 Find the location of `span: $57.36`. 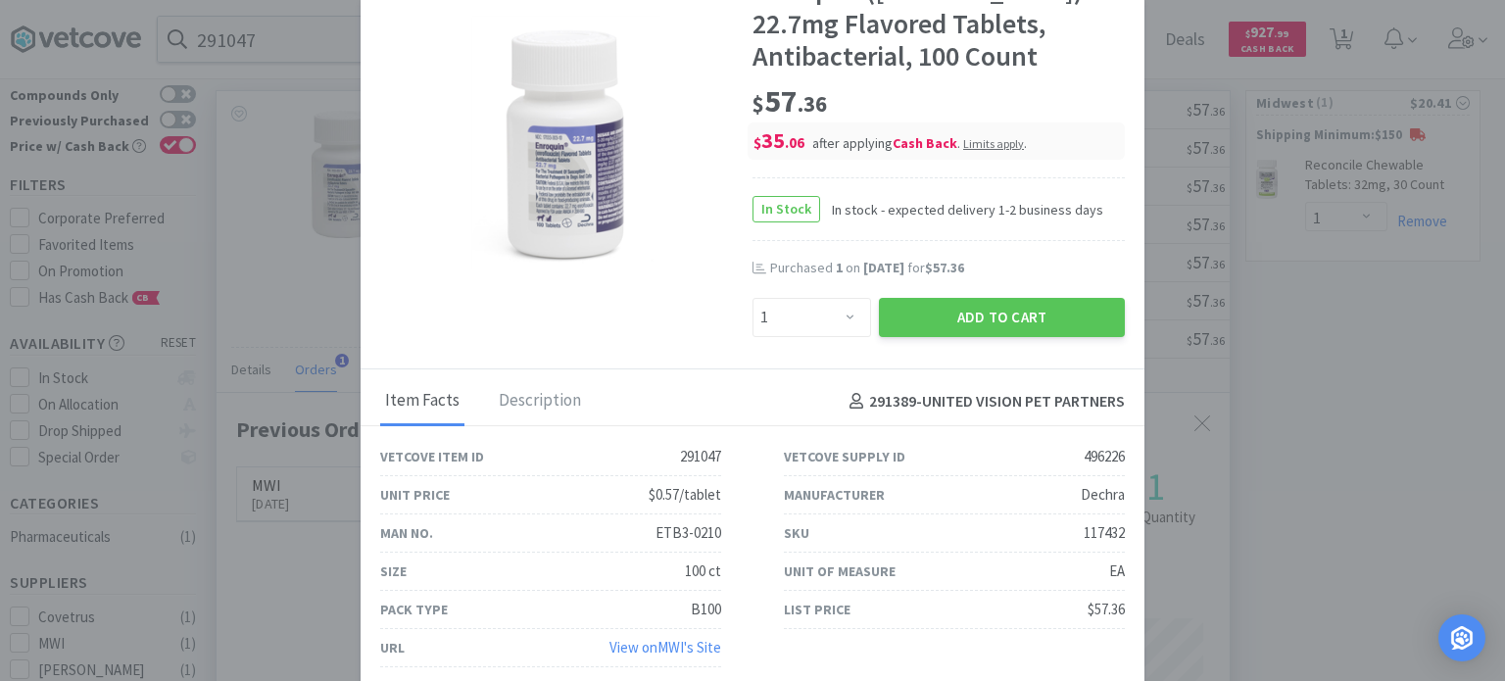

span: $57.36 is located at coordinates (945, 268).